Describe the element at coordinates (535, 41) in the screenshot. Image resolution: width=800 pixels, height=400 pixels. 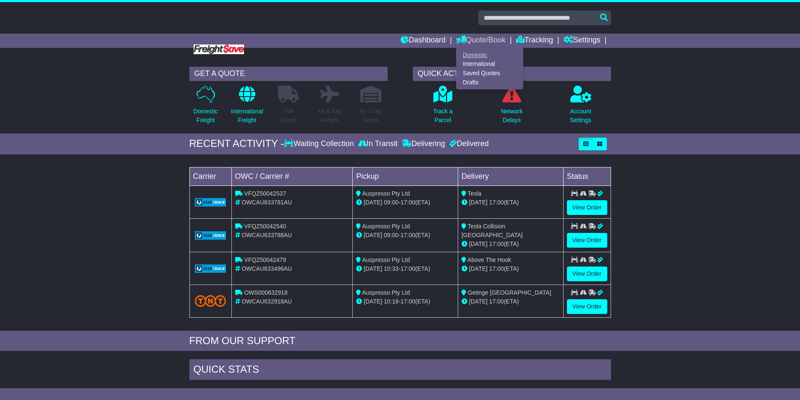
I see `a: Tracking` at that location.